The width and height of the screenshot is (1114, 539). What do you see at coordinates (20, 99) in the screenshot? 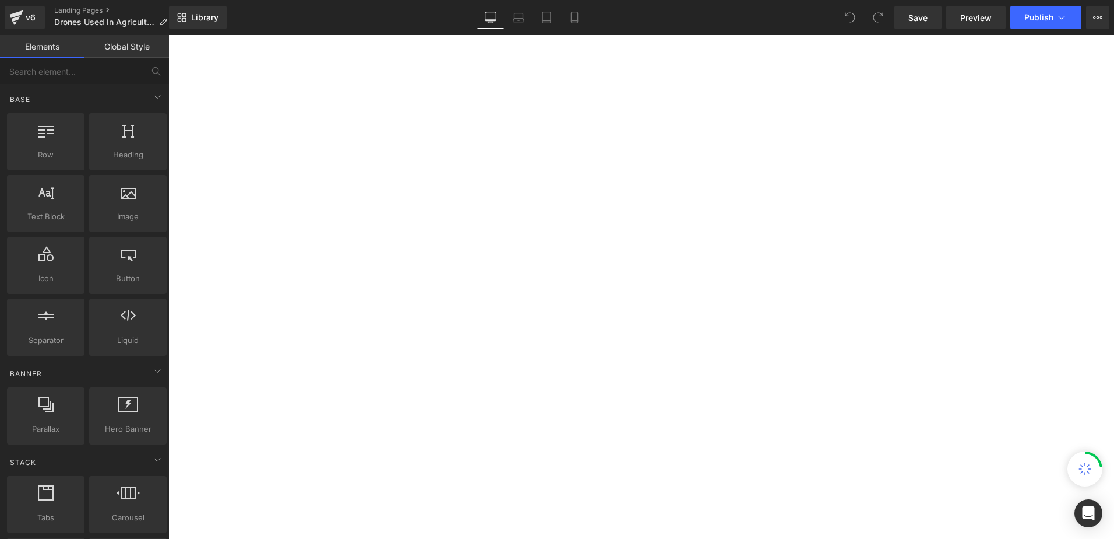
I see `span: Base` at bounding box center [20, 99].